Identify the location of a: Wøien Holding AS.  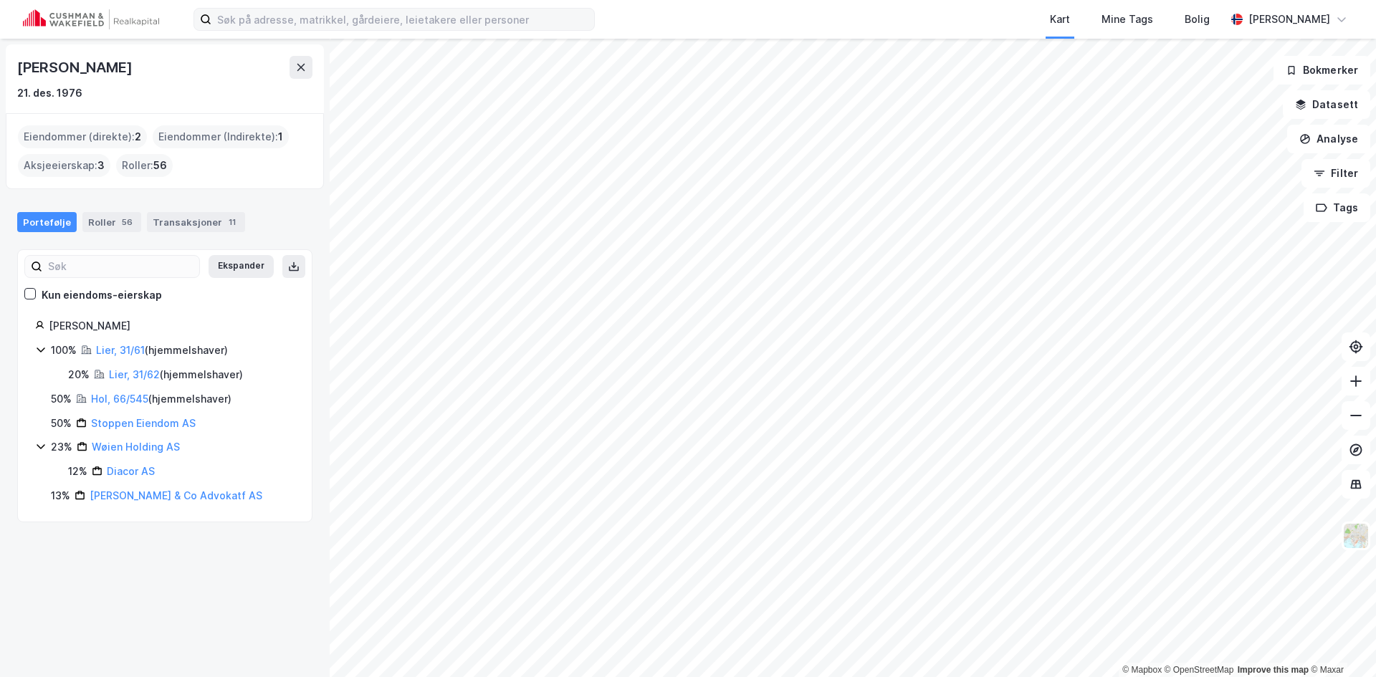
(135, 447).